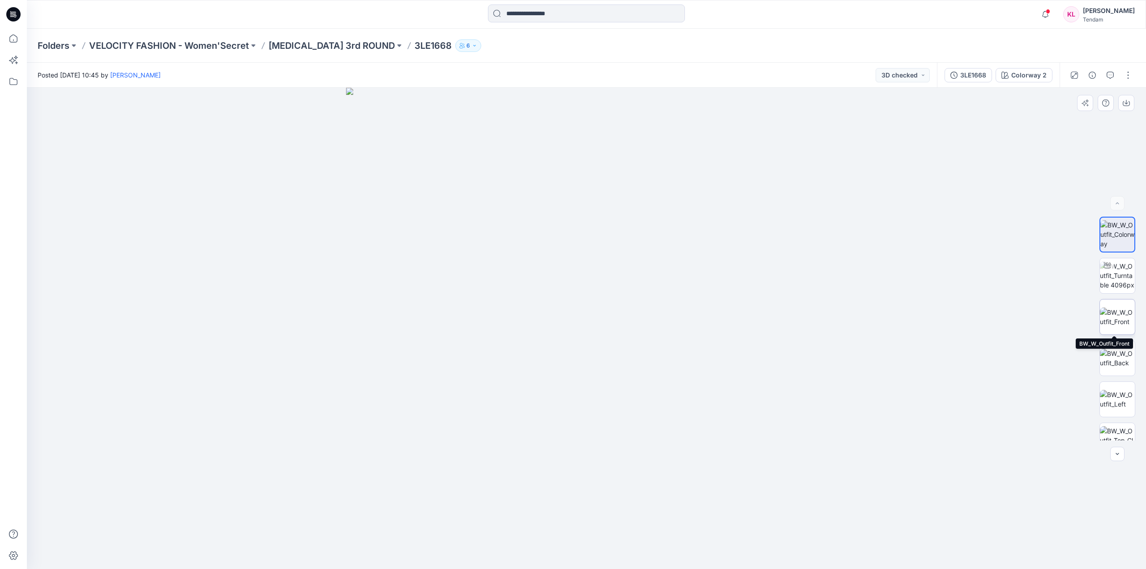 This screenshot has width=1146, height=569. Describe the element at coordinates (433, 46) in the screenshot. I see `p: 3LE1668` at that location.